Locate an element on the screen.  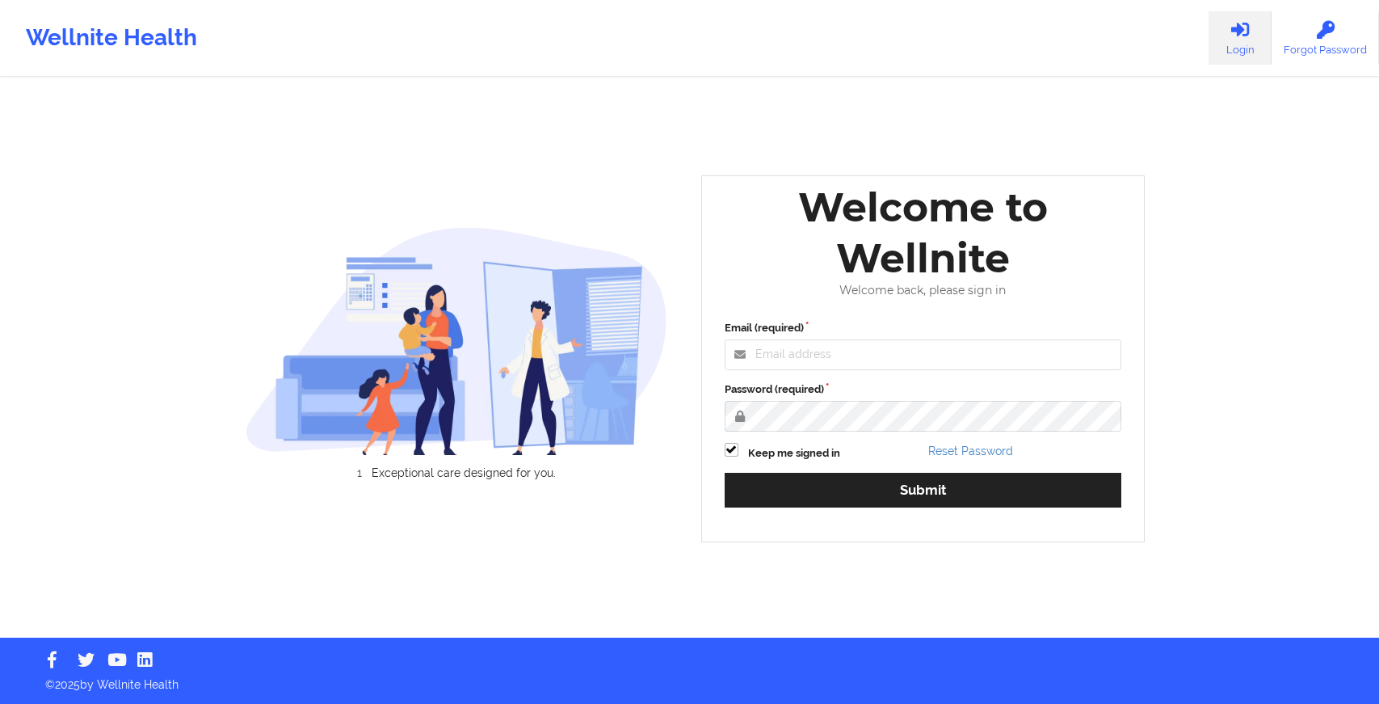
a: Login is located at coordinates (1240, 38).